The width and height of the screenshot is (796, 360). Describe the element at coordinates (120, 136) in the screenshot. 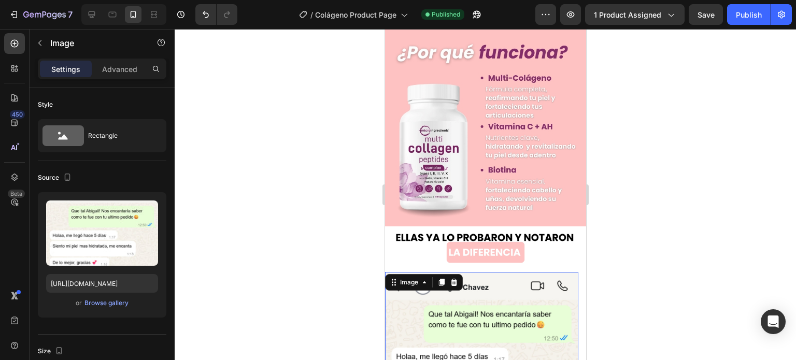

I see `div: Rectangle` at that location.